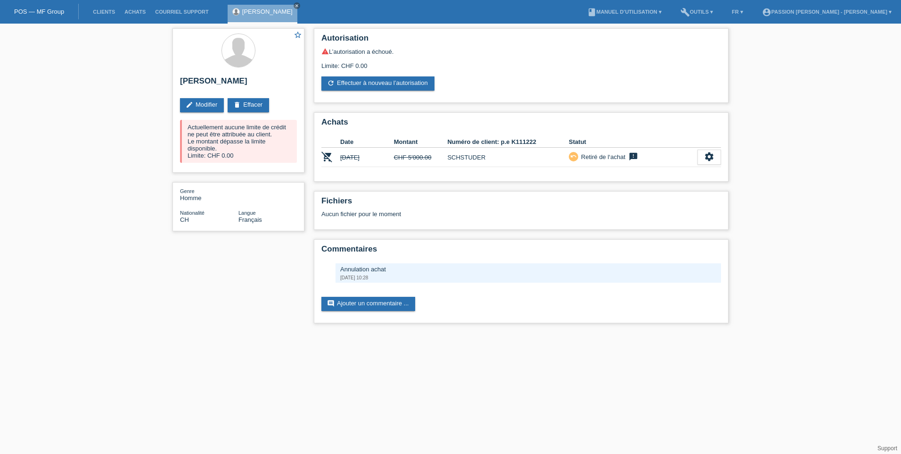 The height and width of the screenshot is (454, 901). Describe the element at coordinates (738, 12) in the screenshot. I see `a: FR ▾` at that location.